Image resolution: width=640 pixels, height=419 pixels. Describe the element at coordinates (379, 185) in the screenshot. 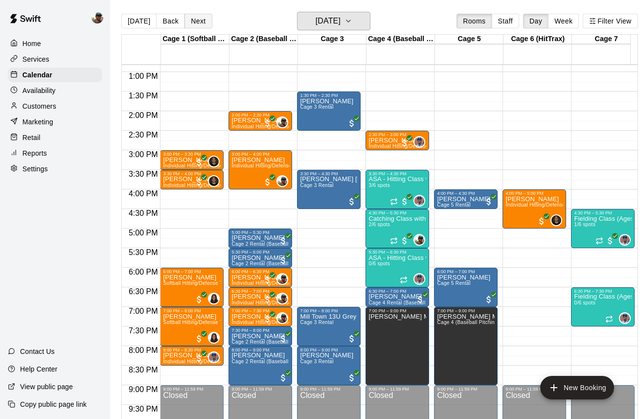

I see `span: 3/6 spots filled` at that location.